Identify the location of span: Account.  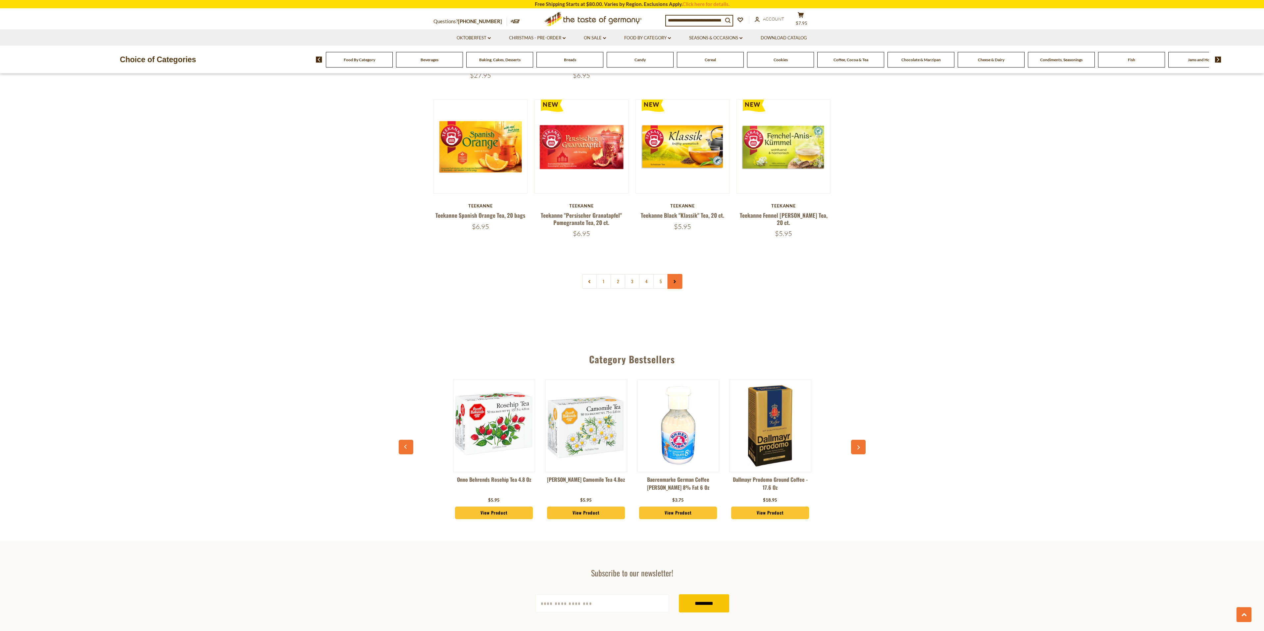
(774, 19).